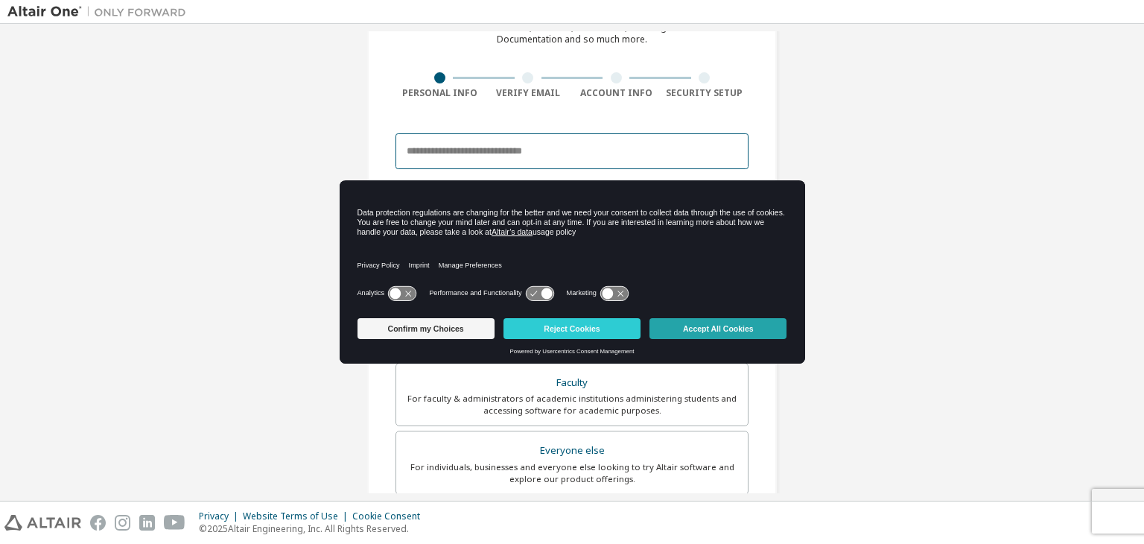  Describe the element at coordinates (297, 516) in the screenshot. I see `div: Website Terms of Use` at that location.